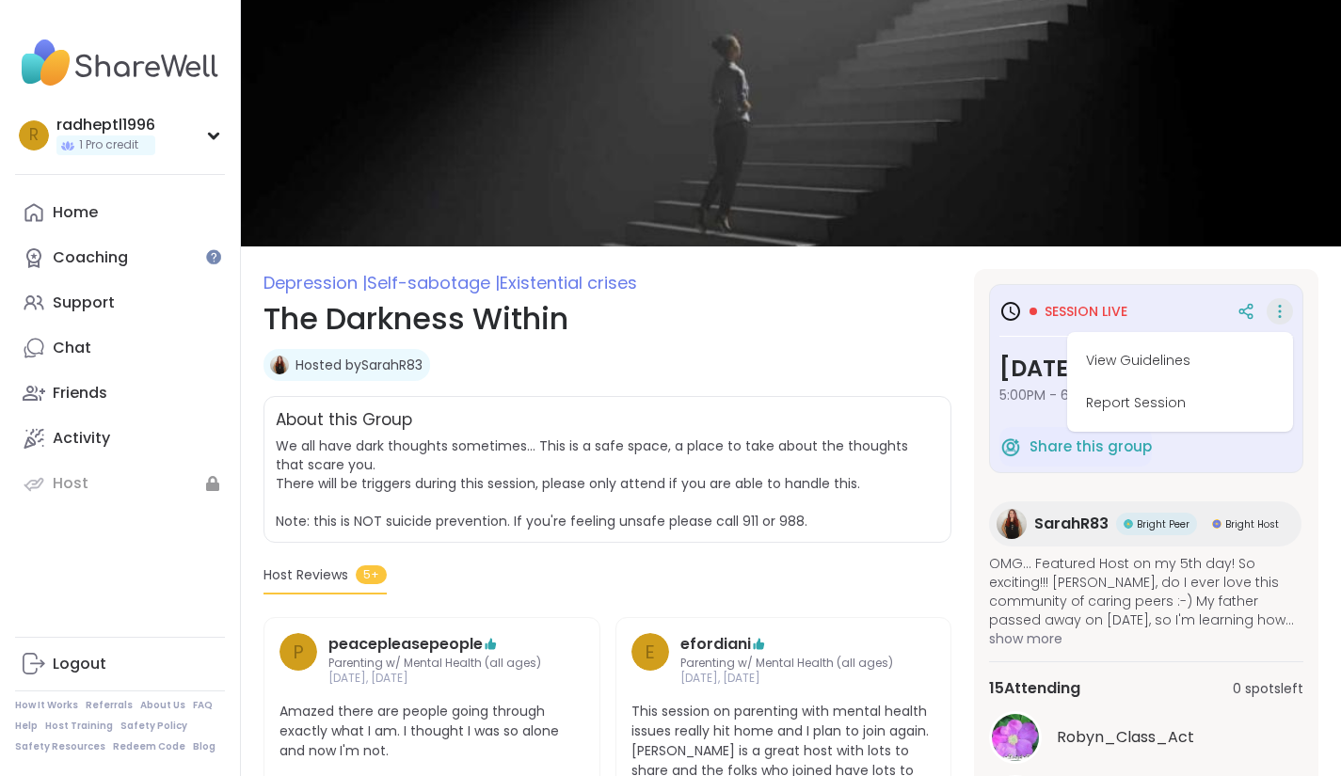  What do you see at coordinates (649, 652) in the screenshot?
I see `span: e` at bounding box center [649, 652].